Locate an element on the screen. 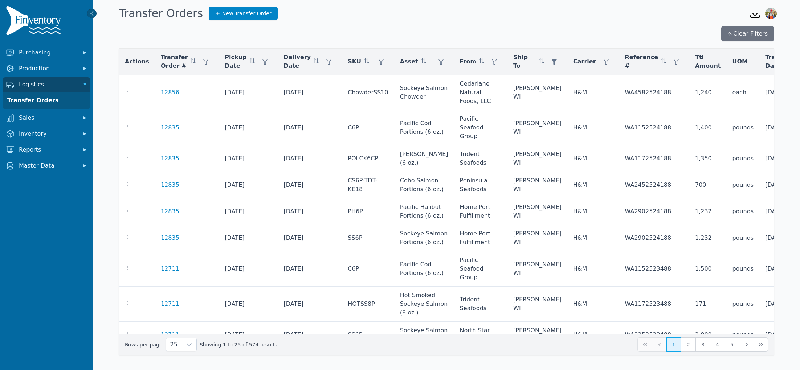  button: Last Page is located at coordinates (761, 345).